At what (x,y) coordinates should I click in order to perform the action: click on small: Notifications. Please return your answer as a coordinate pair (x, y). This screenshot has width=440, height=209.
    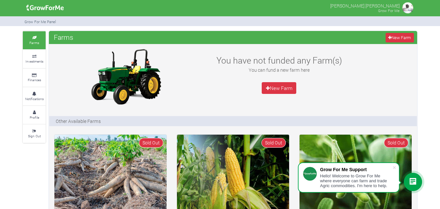
    Looking at the image, I should click on (34, 99).